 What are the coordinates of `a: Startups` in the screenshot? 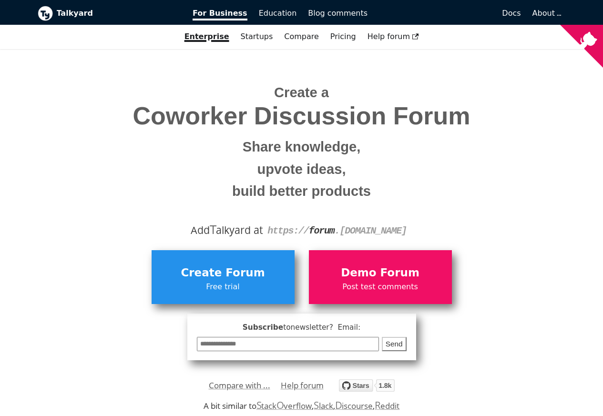 It's located at (257, 37).